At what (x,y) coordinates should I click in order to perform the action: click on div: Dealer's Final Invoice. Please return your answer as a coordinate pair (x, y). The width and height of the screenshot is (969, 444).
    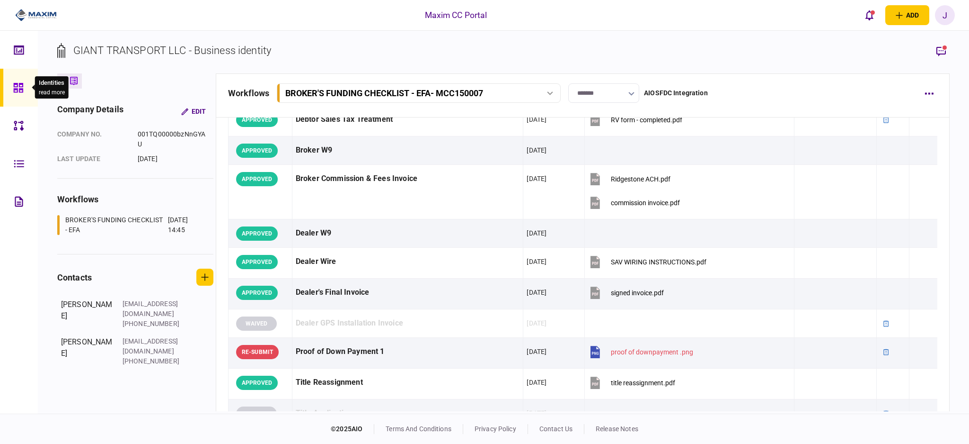
    Looking at the image, I should click on (408, 292).